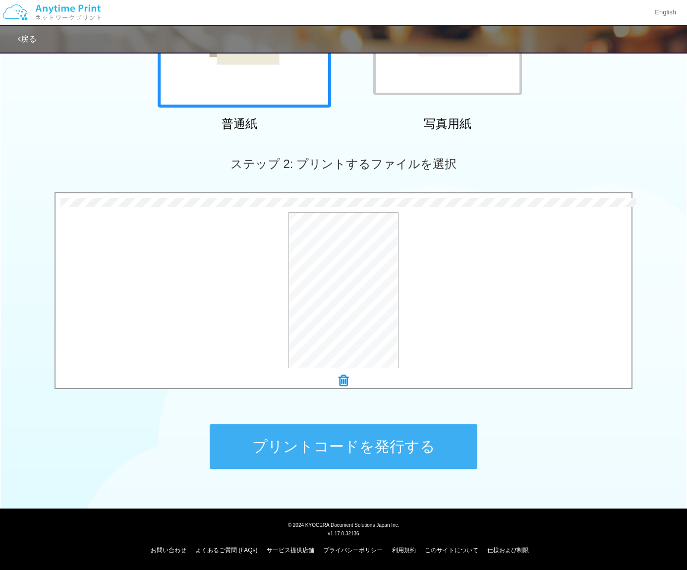  What do you see at coordinates (344, 525) in the screenshot?
I see `span: © 2024 KYOCERA Document Solutions Japan Inc.` at bounding box center [344, 525].